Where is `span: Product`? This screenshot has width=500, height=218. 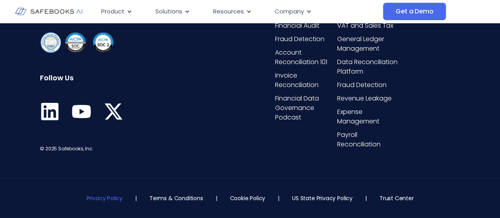 span: Product is located at coordinates (113, 11).